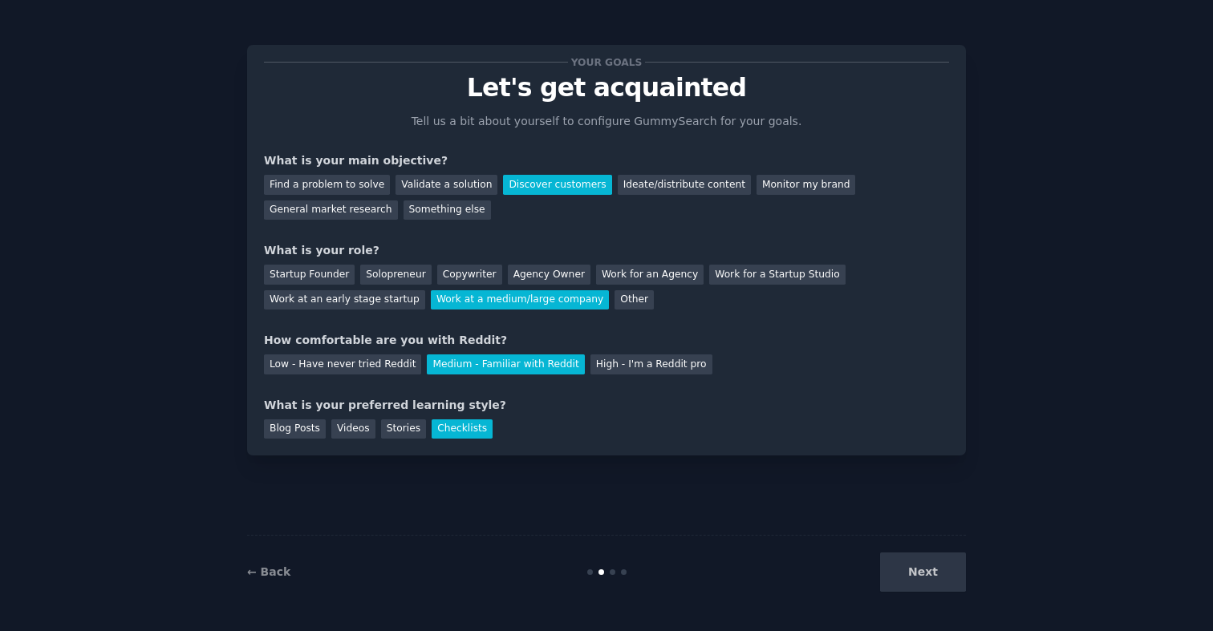 This screenshot has height=631, width=1213. What do you see at coordinates (344, 300) in the screenshot?
I see `div: Work at an early stage startup` at bounding box center [344, 300].